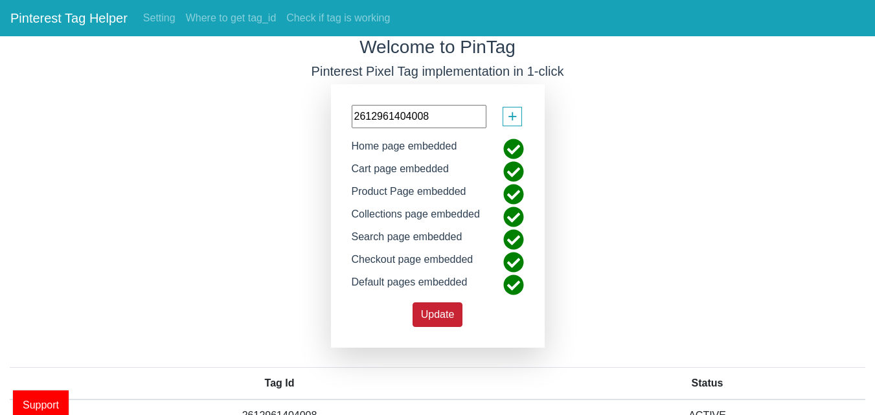 Image resolution: width=875 pixels, height=415 pixels. I want to click on div: Default pages embedded, so click(409, 286).